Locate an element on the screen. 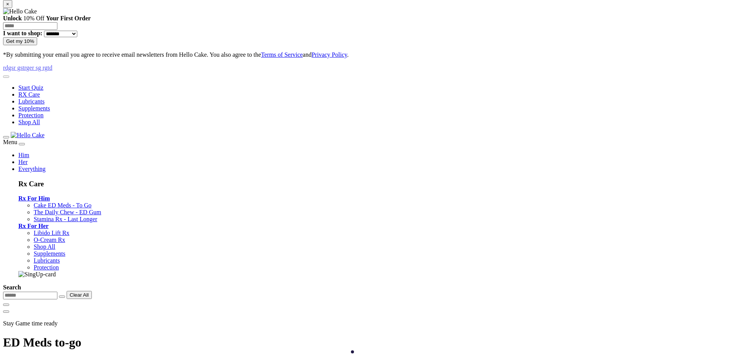  a: The Daily Chew - ED Gum is located at coordinates (67, 212).